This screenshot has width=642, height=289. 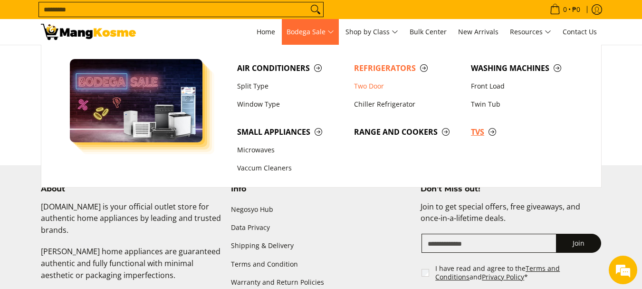 I want to click on h4: About, so click(x=131, y=189).